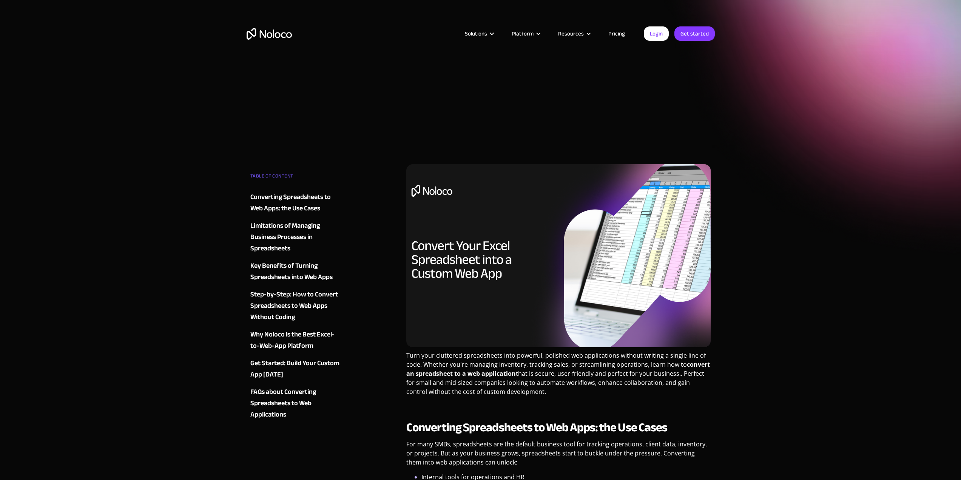 Image resolution: width=961 pixels, height=480 pixels. What do you see at coordinates (296, 237) in the screenshot?
I see `div: Limitations of Managing Business Processes in Spreadsheets` at bounding box center [296, 237].